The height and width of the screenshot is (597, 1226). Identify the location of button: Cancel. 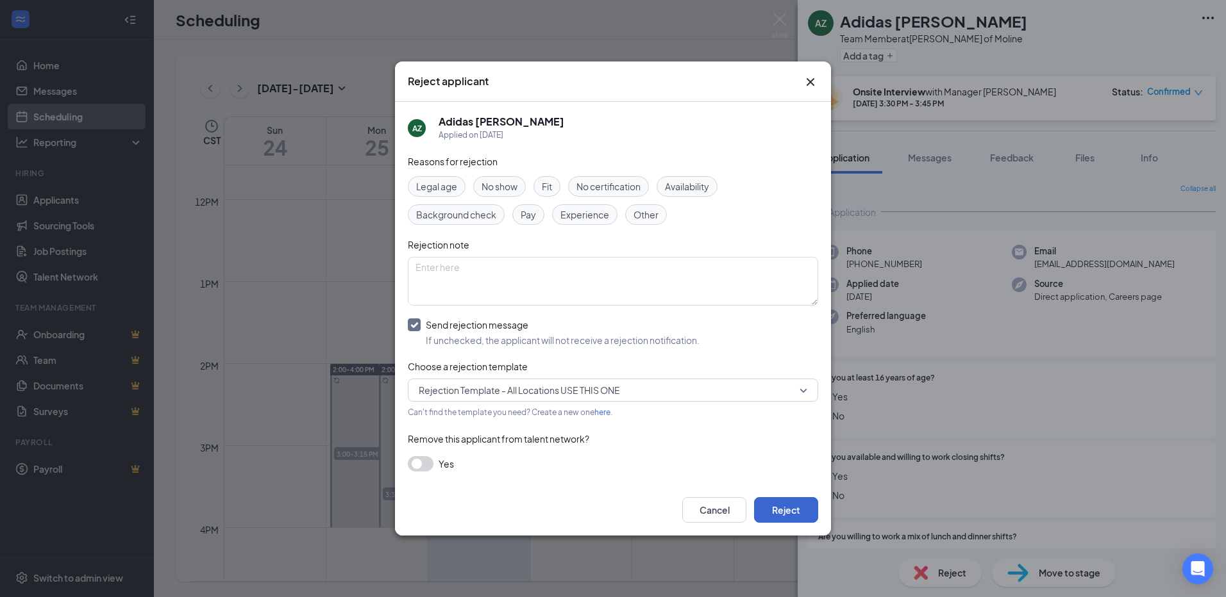
(714, 510).